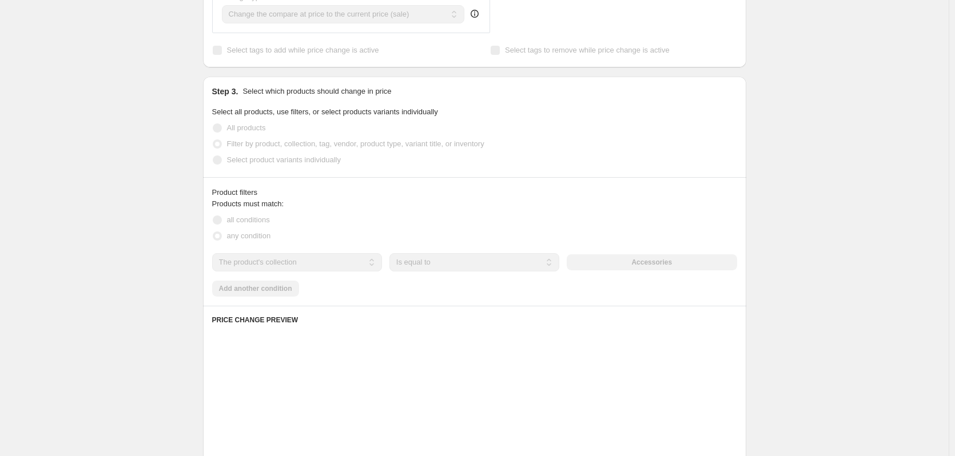 This screenshot has width=955, height=456. What do you see at coordinates (248, 220) in the screenshot?
I see `span: all conditions` at bounding box center [248, 220].